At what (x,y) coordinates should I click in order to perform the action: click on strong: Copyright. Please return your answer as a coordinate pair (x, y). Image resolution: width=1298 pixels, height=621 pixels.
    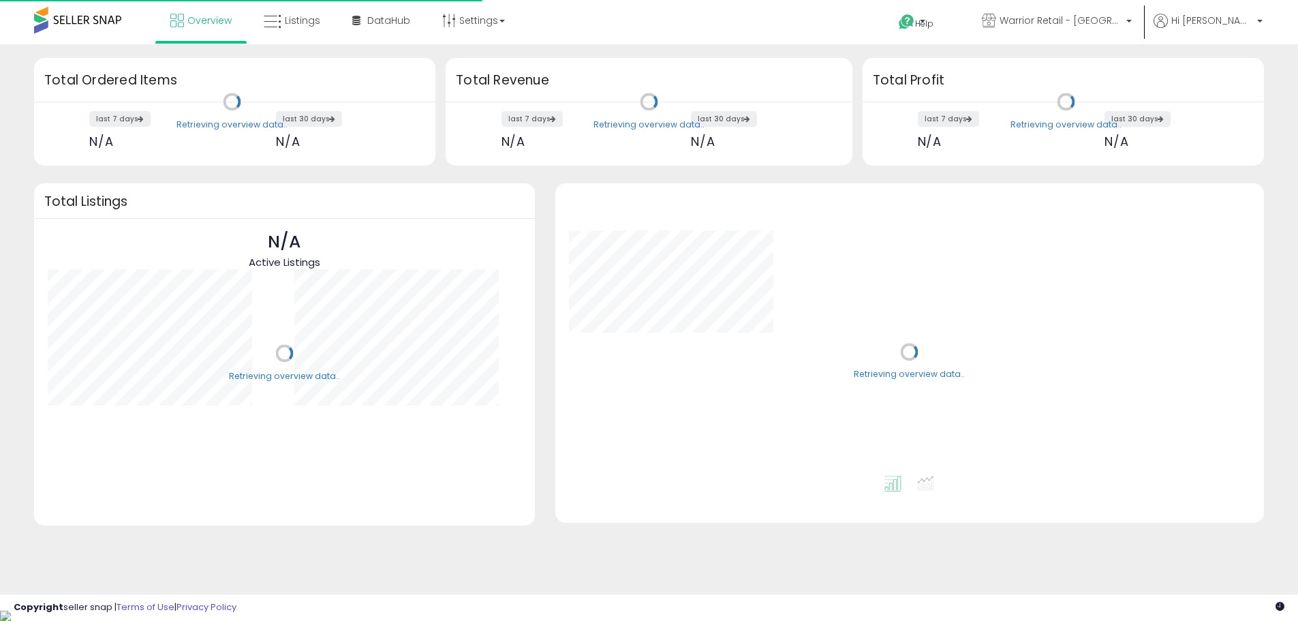
    Looking at the image, I should click on (38, 606).